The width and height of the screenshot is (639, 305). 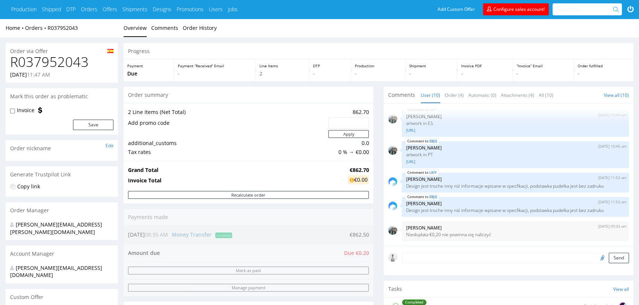 What do you see at coordinates (71, 9) in the screenshot?
I see `a: DTP` at bounding box center [71, 9].